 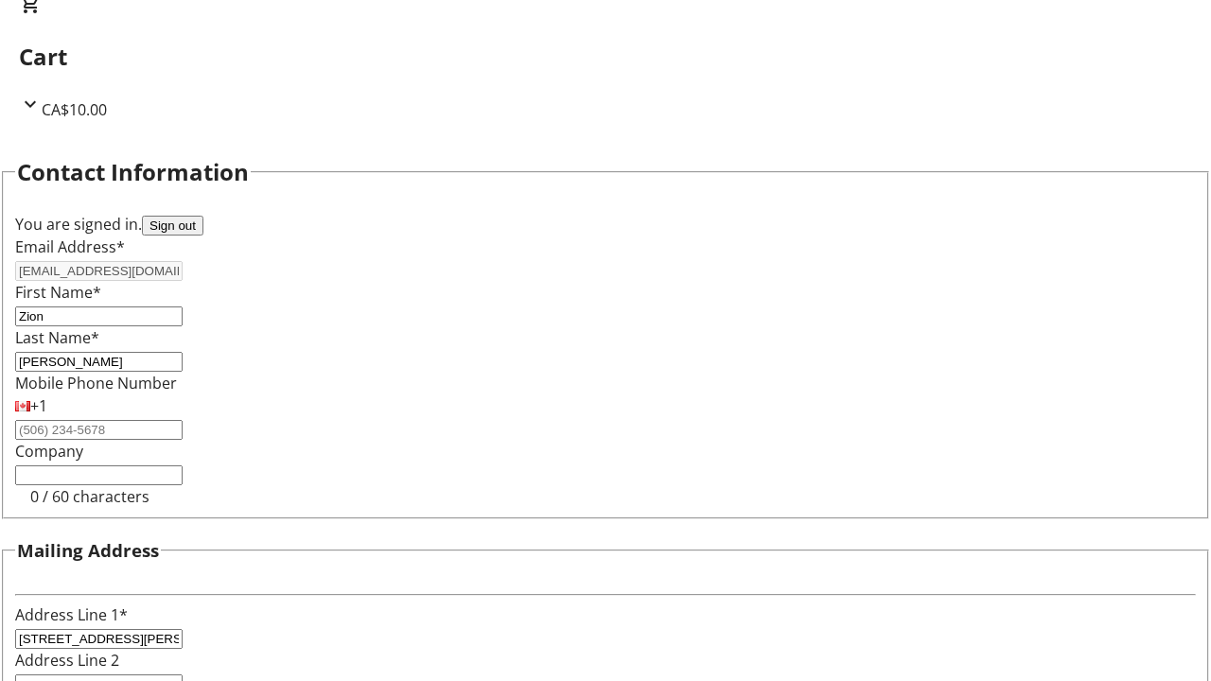 I want to click on label: Address Line 2, so click(x=67, y=660).